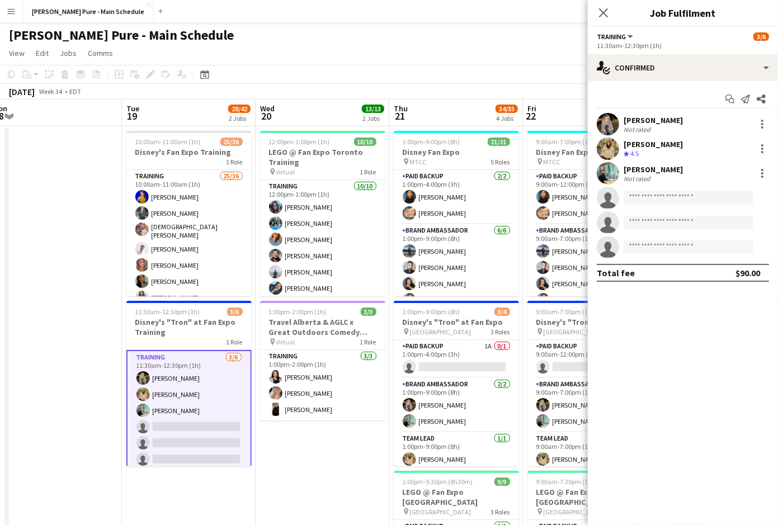 The width and height of the screenshot is (778, 525). Describe the element at coordinates (266, 116) in the screenshot. I see `span: 20` at that location.